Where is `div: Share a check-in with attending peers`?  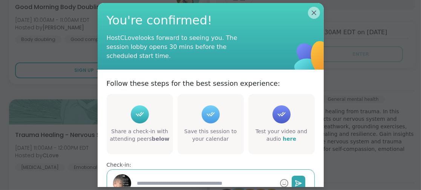
div: Share a check-in with attending peers is located at coordinates (140, 135).